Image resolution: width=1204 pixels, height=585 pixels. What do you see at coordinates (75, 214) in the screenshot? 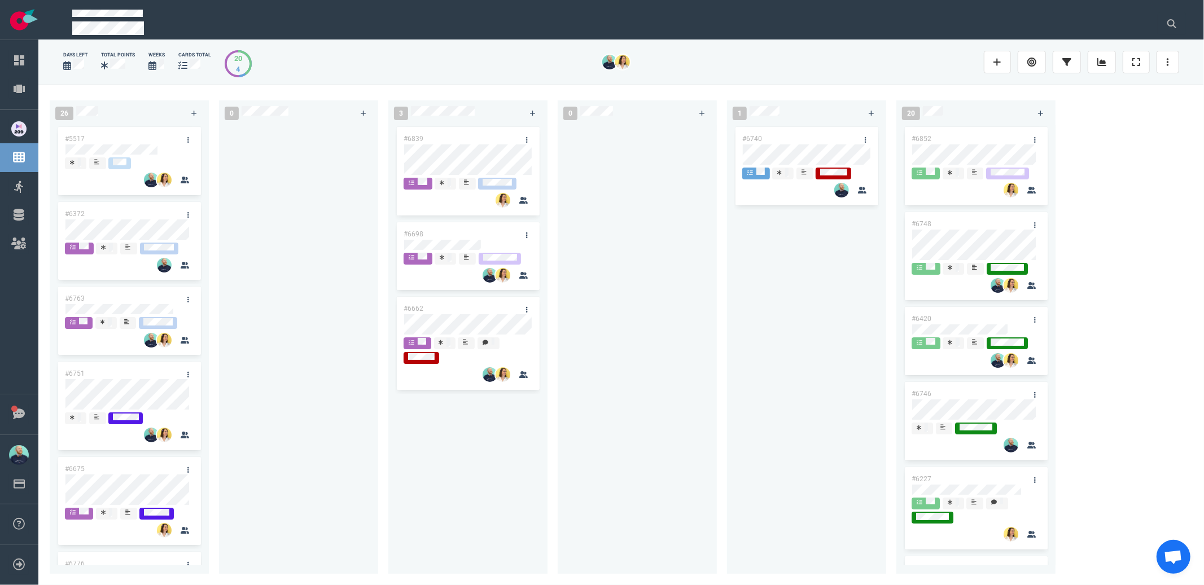
I see `a: #6372` at bounding box center [75, 214].